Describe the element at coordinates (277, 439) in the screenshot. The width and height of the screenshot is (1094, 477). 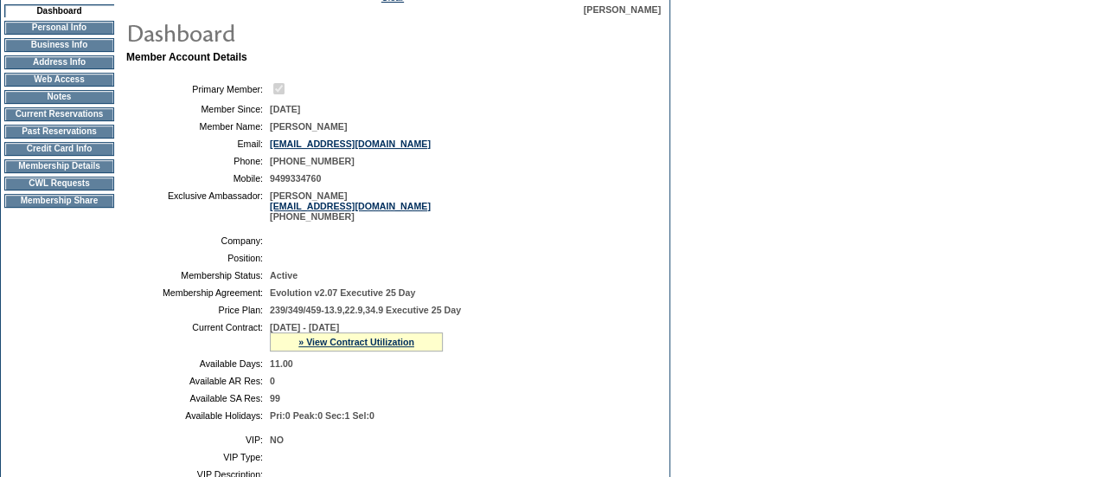
I see `span: NO` at that location.